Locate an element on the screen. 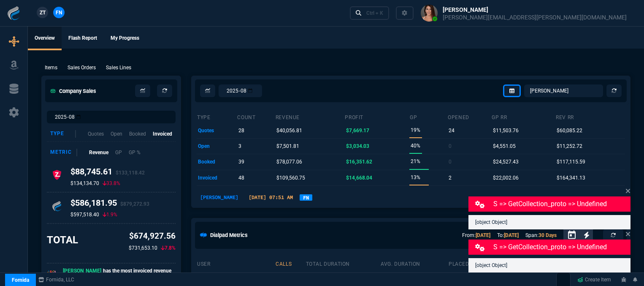 The height and width of the screenshot is (286, 644). p: 19% is located at coordinates (415, 130).